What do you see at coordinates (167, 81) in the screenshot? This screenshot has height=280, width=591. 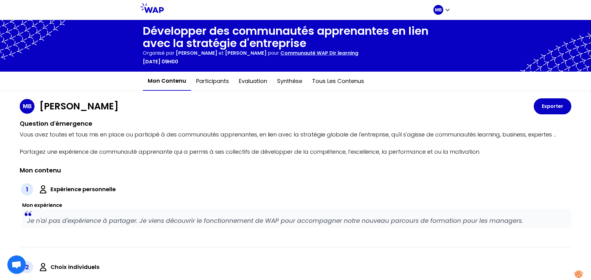 I see `button: Mon contenu` at bounding box center [167, 81].